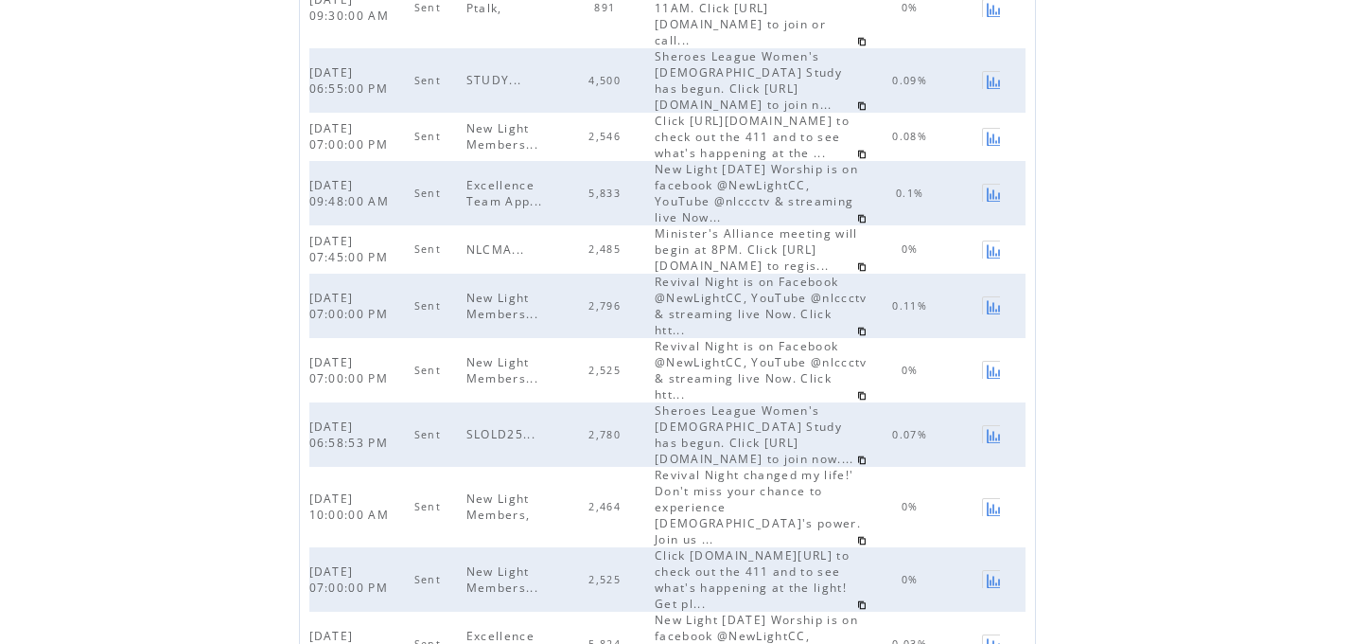 This screenshot has height=644, width=1350. Describe the element at coordinates (607, 249) in the screenshot. I see `span: 2,485` at that location.